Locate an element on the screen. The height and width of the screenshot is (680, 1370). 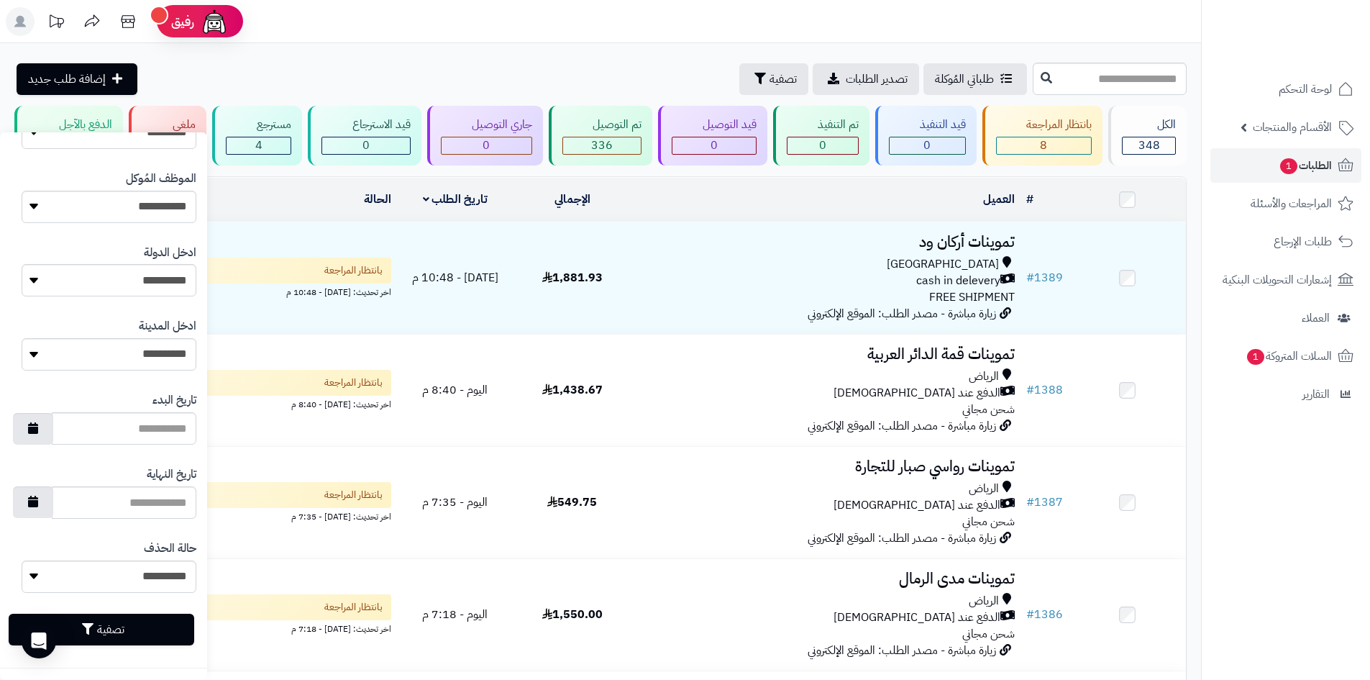
label: حالة الحذف is located at coordinates (170, 548).